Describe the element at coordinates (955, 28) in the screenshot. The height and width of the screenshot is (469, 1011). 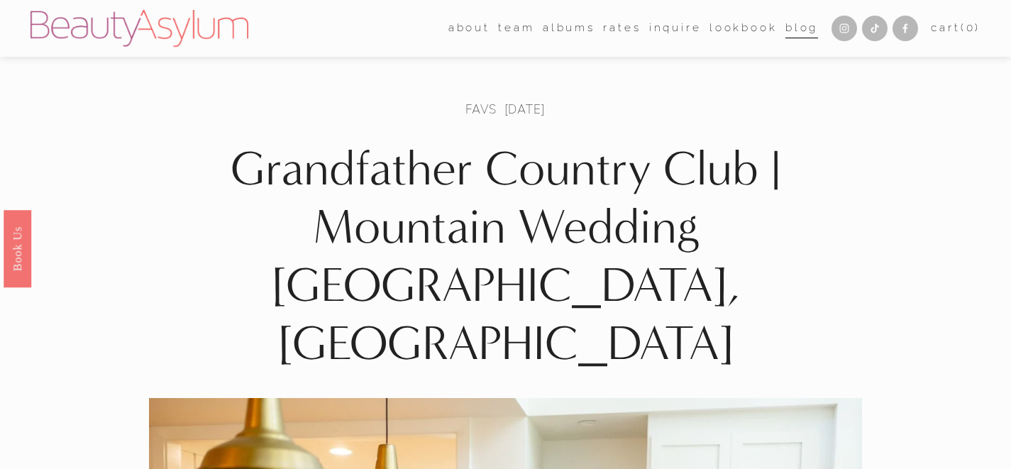
I see `a: 0 items in cart` at that location.